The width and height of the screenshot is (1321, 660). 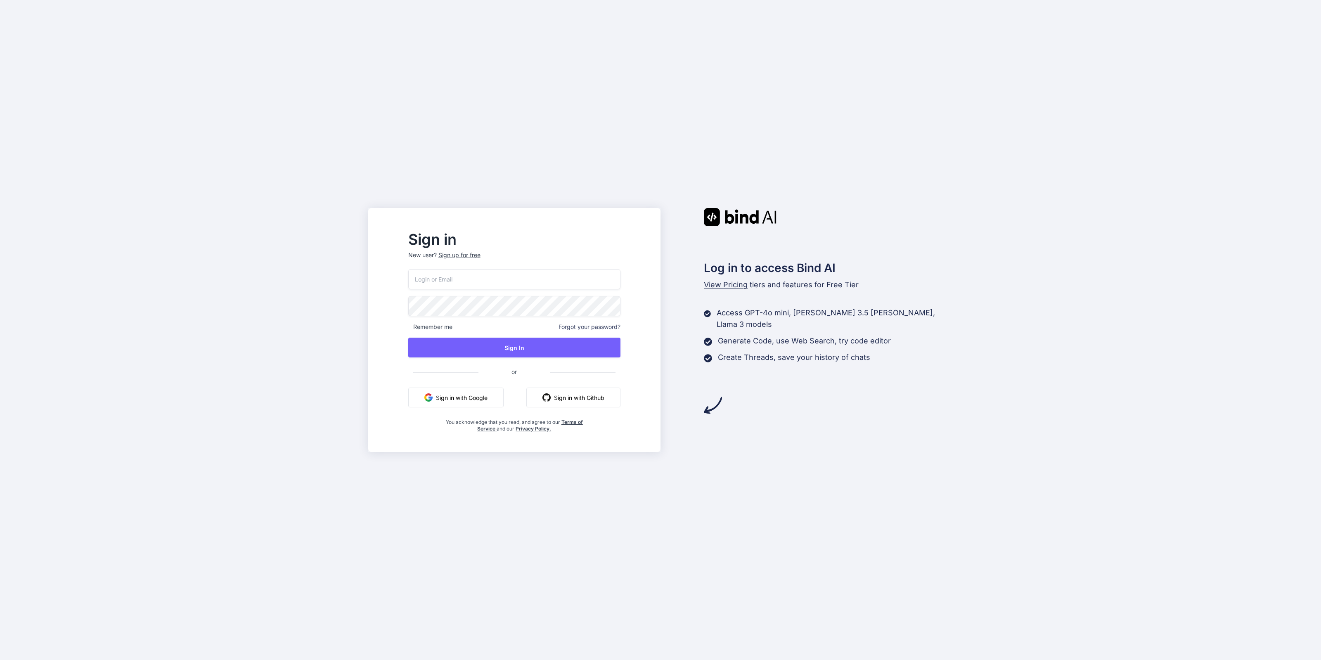 What do you see at coordinates (794, 358) in the screenshot?
I see `p: Create Threads, save your history of chats` at bounding box center [794, 358].